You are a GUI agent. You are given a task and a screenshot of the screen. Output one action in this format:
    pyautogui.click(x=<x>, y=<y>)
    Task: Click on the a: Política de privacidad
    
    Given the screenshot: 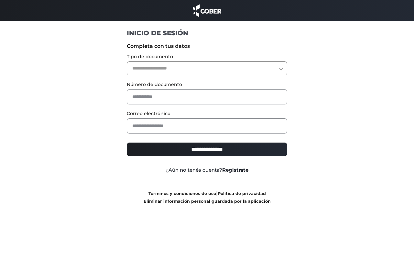 What is the action you would take?
    pyautogui.click(x=242, y=193)
    